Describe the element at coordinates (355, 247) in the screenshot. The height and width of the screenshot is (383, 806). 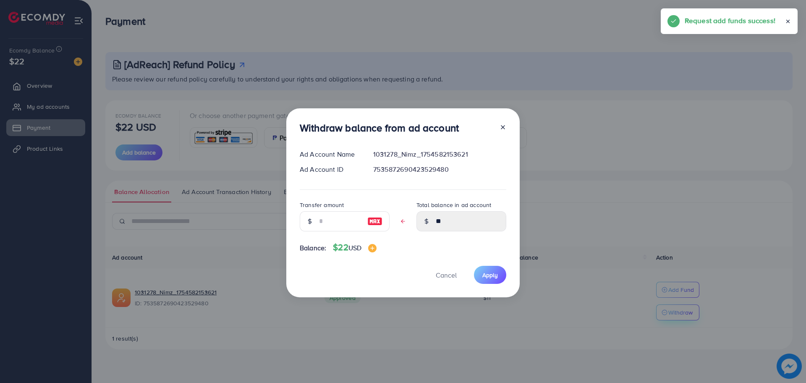
I see `h4: $22` at that location.